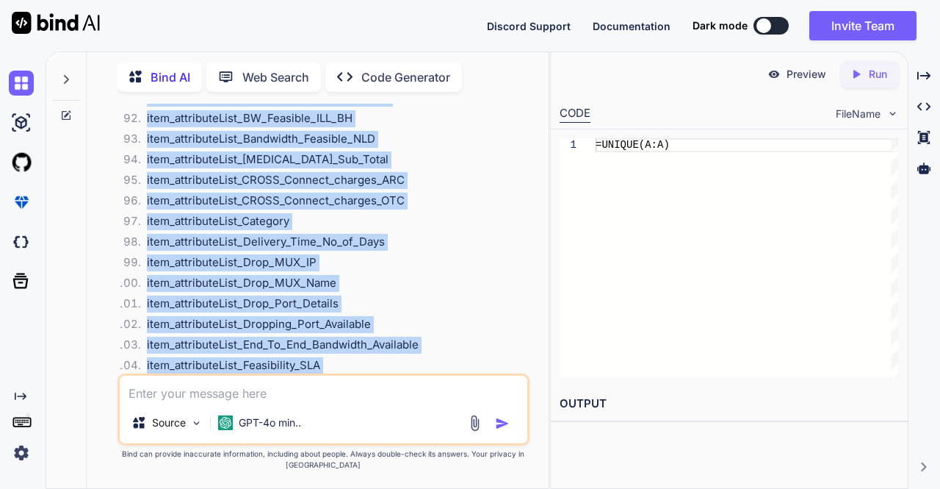 This screenshot has width=940, height=489. Describe the element at coordinates (502, 423) in the screenshot. I see `img: icon` at that location.